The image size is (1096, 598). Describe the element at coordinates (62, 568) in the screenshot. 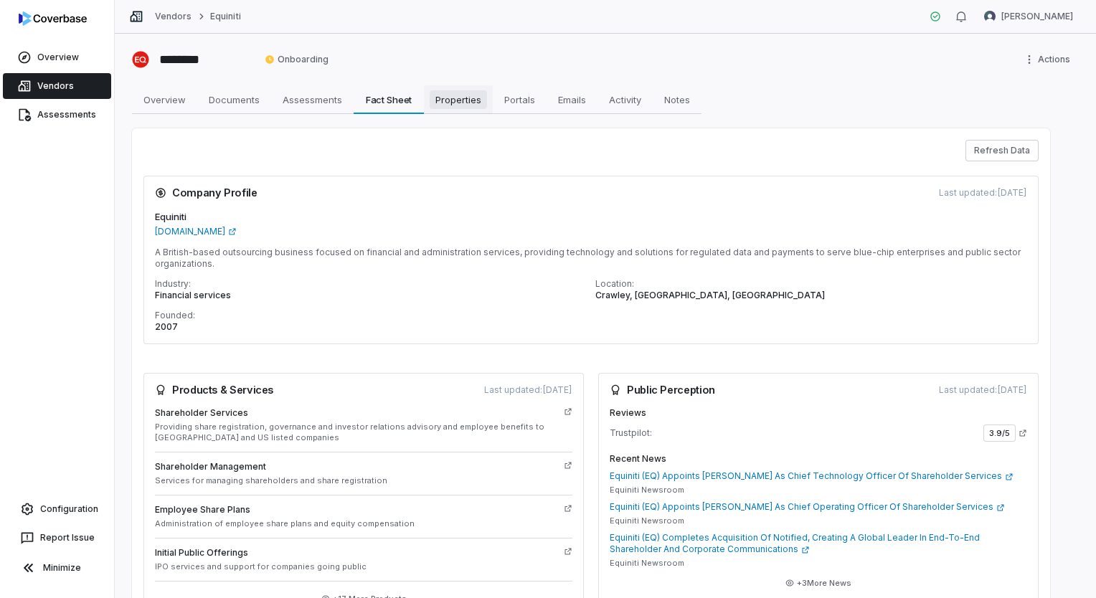

I see `span: Minimize` at that location.